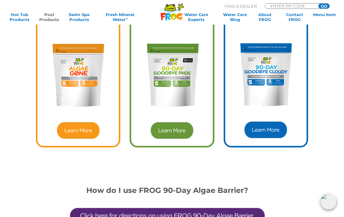  I want to click on img: ALGAE GONE 30K-FRONTVIEW-FORM, so click(78, 75).